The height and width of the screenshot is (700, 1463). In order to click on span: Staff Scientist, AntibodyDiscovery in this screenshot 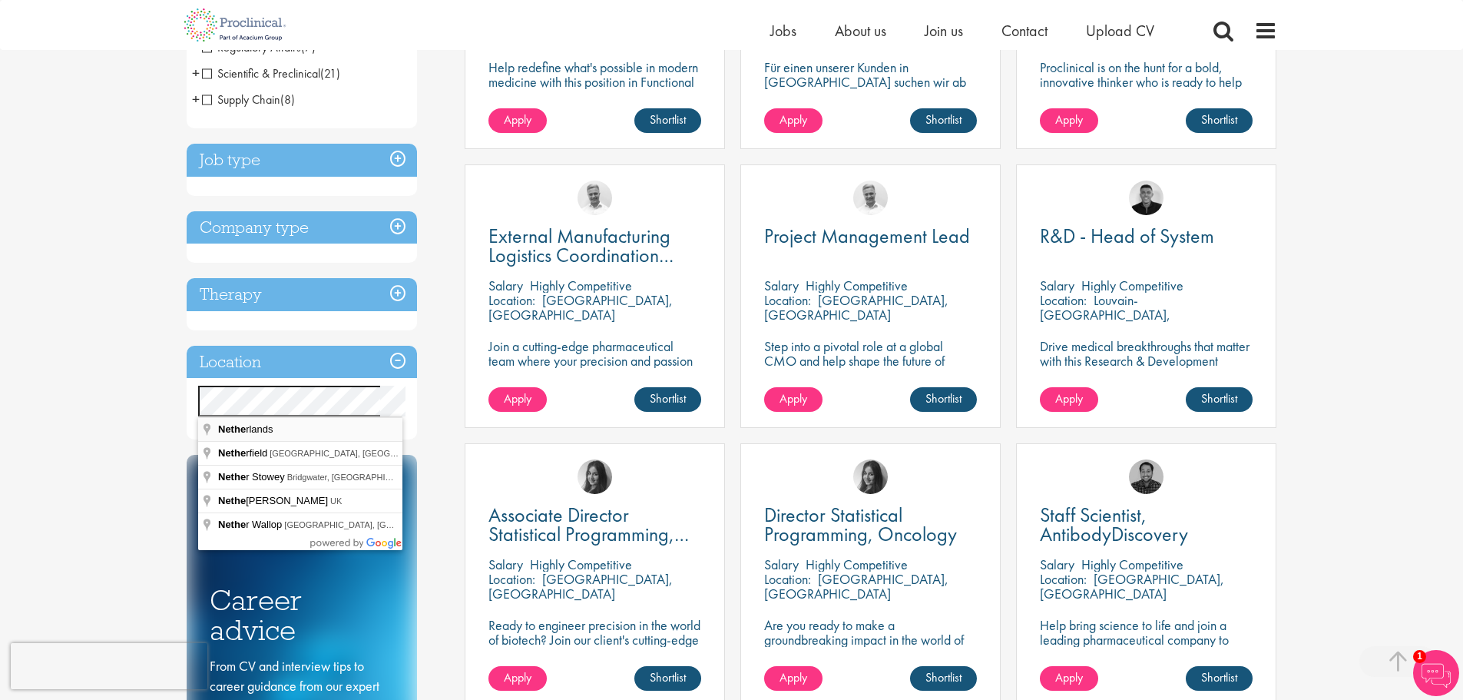, I will do `click(1114, 524)`.